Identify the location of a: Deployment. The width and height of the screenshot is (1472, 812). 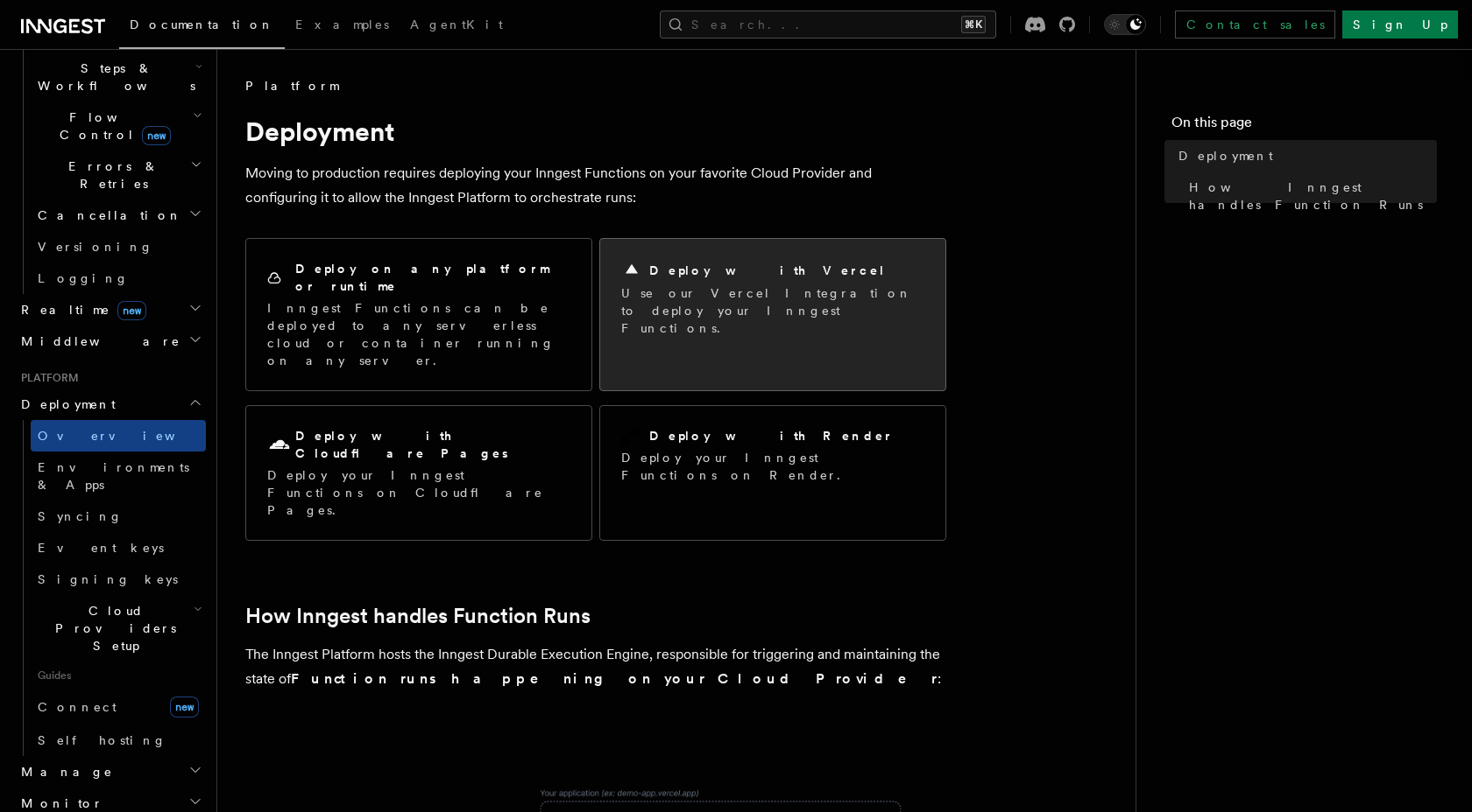
(1303, 156).